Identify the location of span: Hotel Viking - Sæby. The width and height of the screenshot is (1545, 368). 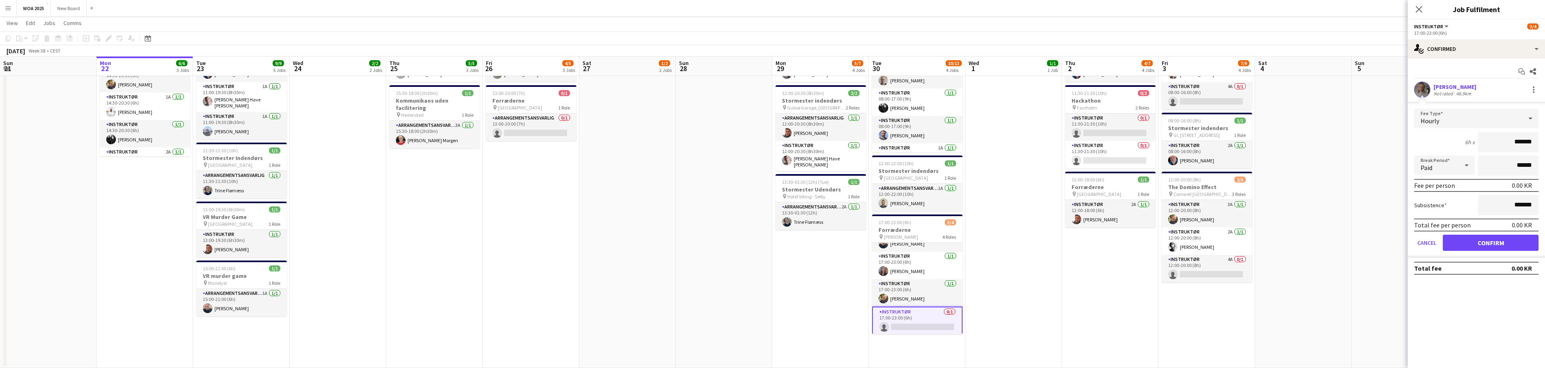
(806, 196).